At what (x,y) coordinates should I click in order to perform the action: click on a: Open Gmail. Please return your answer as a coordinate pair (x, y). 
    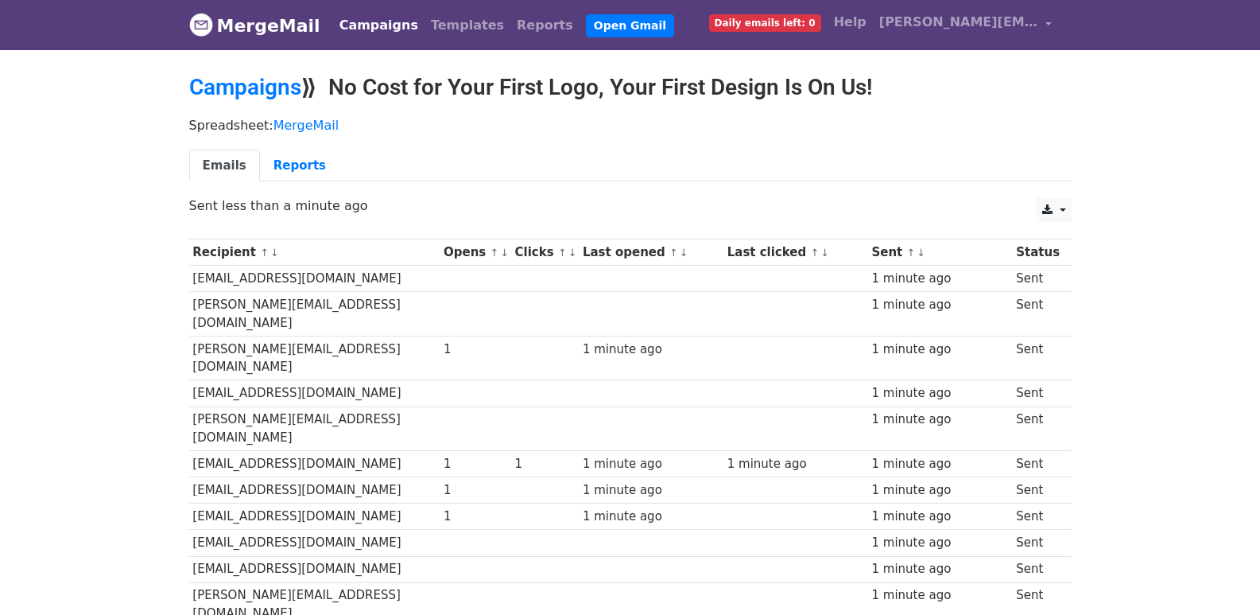
    Looking at the image, I should click on (630, 25).